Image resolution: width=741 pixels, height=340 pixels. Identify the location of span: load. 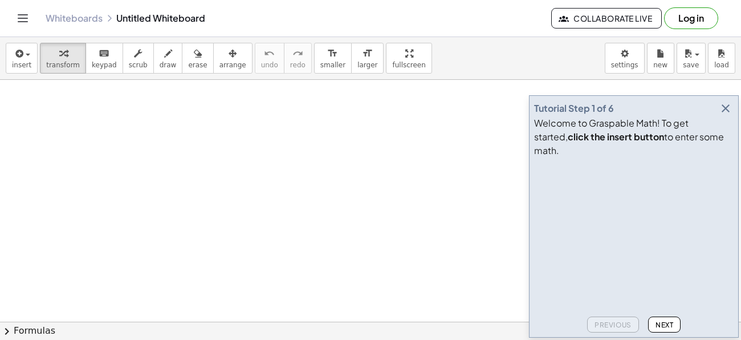
(721, 65).